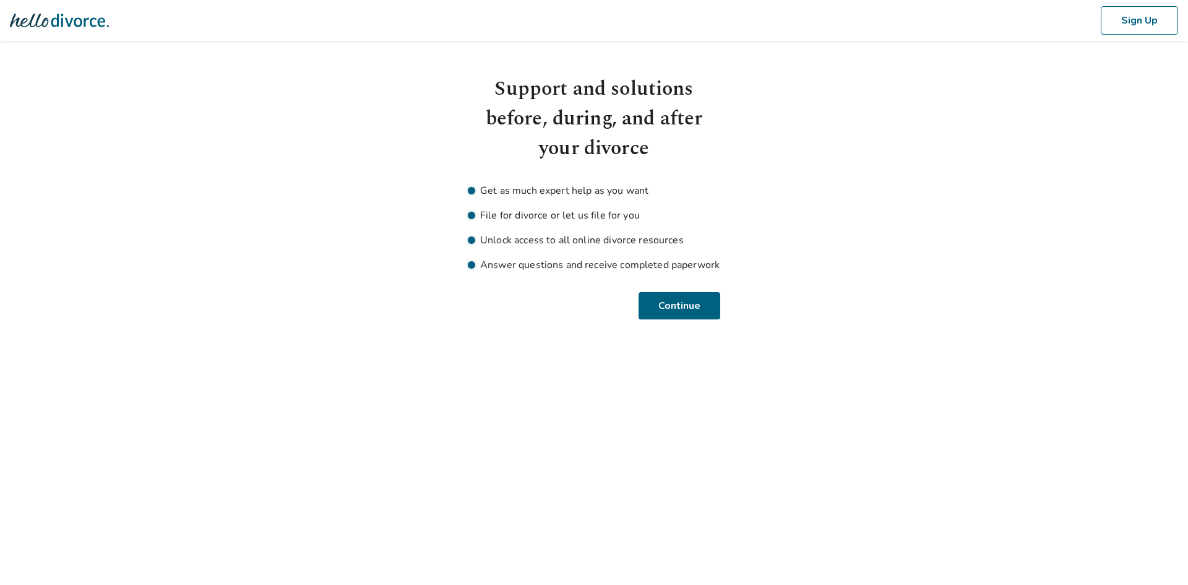 Image resolution: width=1188 pixels, height=585 pixels. I want to click on li: Unlock access to all online divorce resources, so click(594, 240).